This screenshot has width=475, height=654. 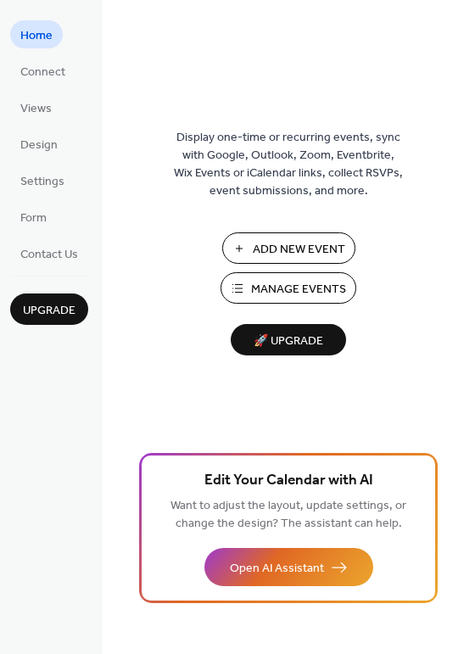 What do you see at coordinates (288, 339) in the screenshot?
I see `button: 🚀 Upgrade` at bounding box center [288, 339].